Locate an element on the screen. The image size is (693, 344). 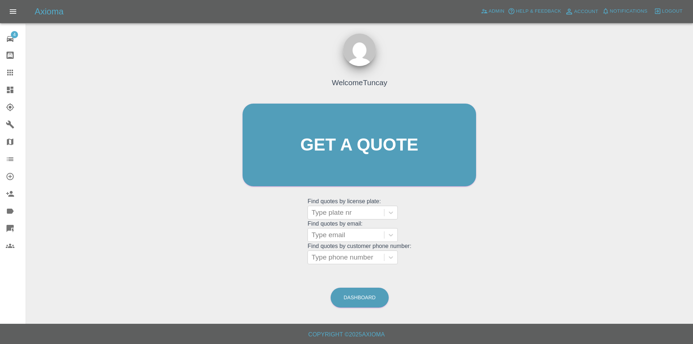
h4: Welcome Tuncay is located at coordinates (360, 82).